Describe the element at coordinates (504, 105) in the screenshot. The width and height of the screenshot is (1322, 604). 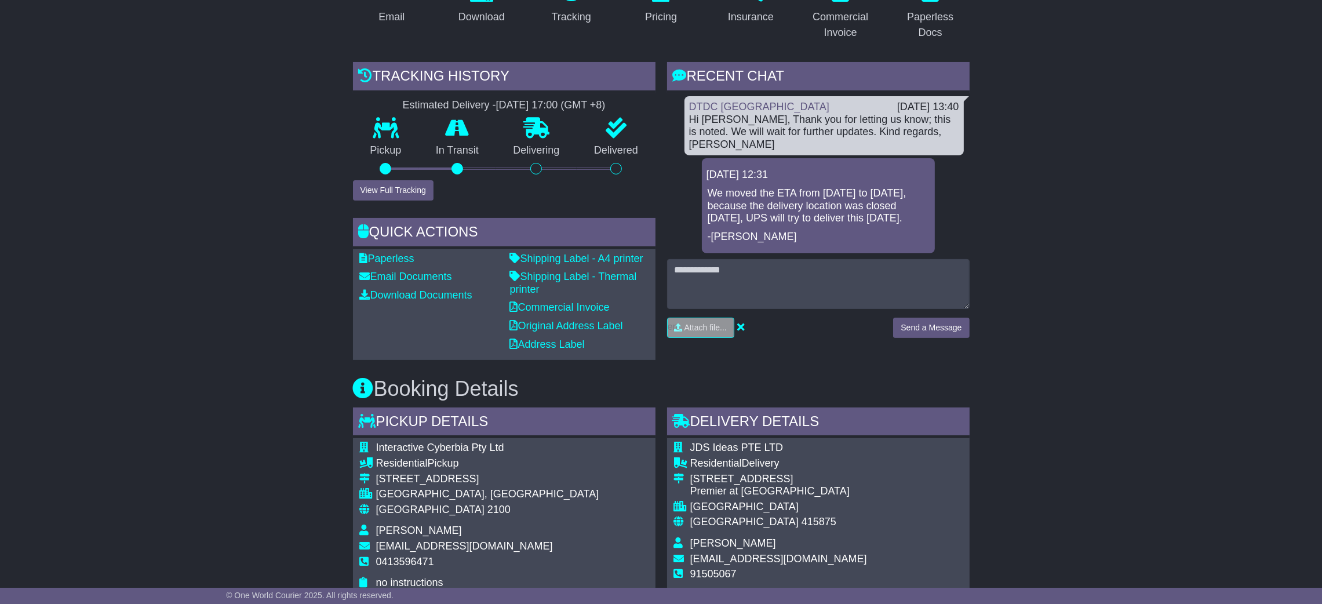
I see `div: Estimated Delivery -` at that location.